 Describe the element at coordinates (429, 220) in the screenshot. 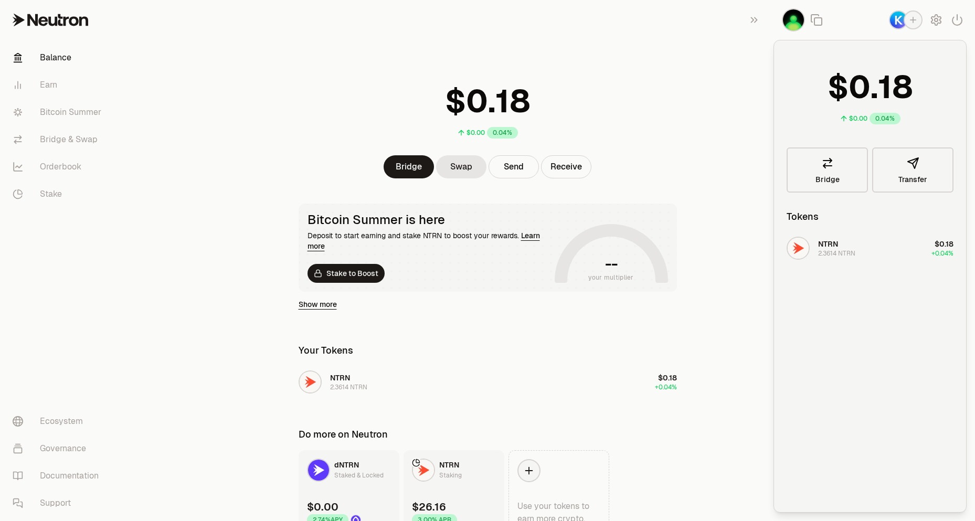

I see `div: Bitcoin Summer is here` at that location.